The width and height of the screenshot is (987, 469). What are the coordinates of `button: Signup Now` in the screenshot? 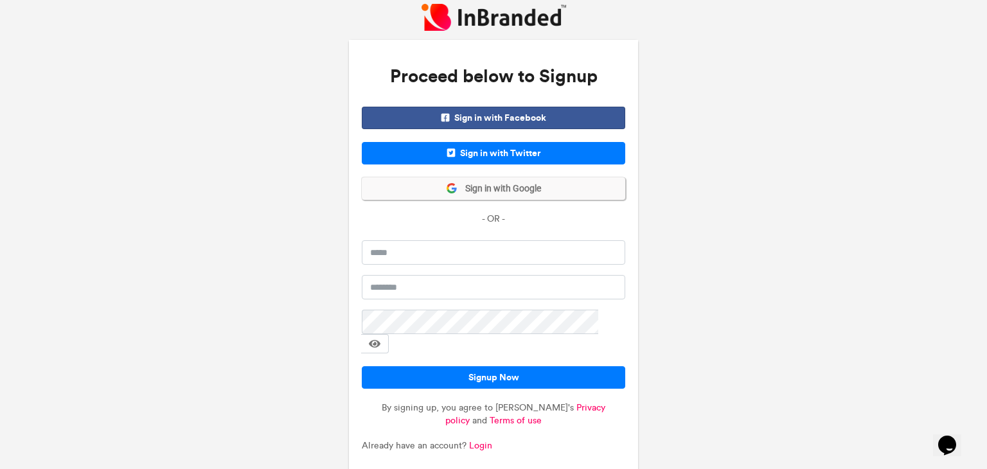 It's located at (494, 377).